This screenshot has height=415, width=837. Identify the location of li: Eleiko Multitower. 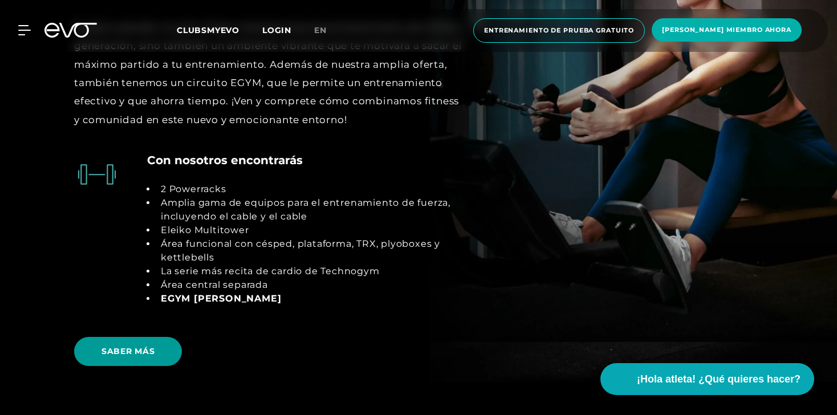
(311, 230).